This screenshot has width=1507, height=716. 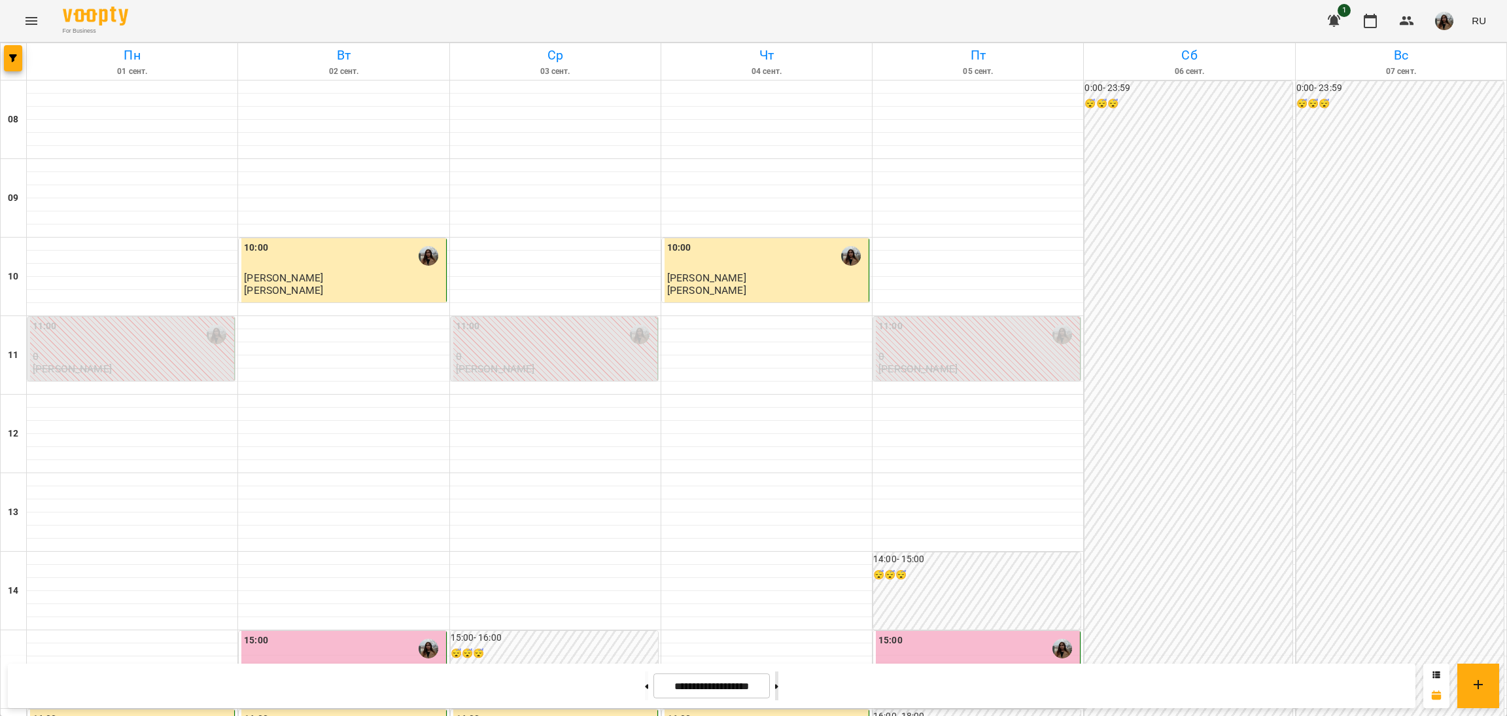 What do you see at coordinates (767, 71) in the screenshot?
I see `h6: 04 сент.` at bounding box center [767, 71].